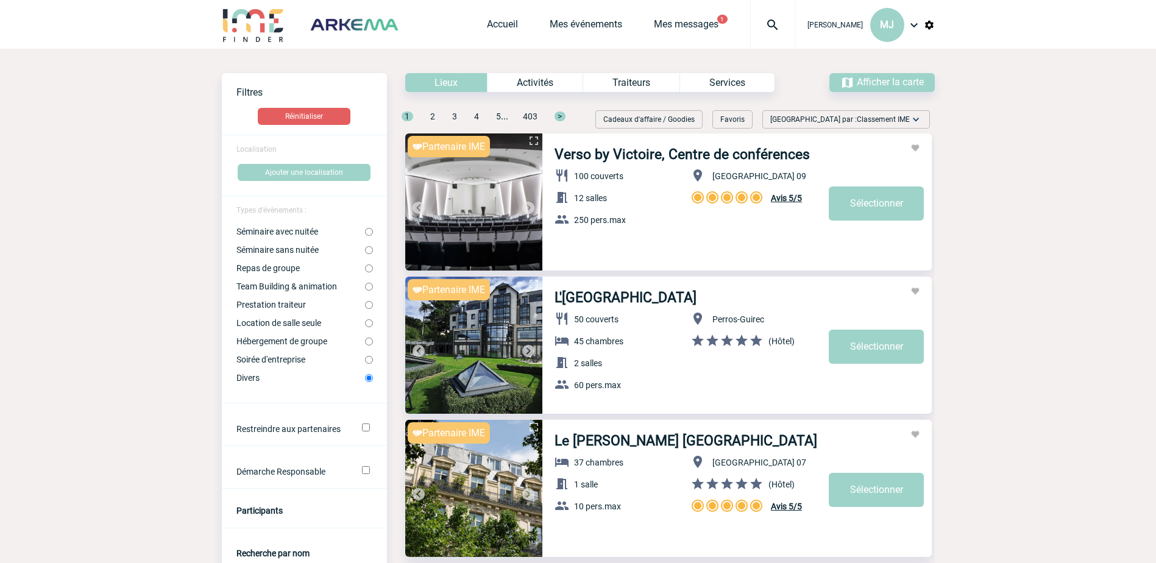 The image size is (1156, 563). Describe the element at coordinates (446, 82) in the screenshot. I see `div: Lieux` at that location.